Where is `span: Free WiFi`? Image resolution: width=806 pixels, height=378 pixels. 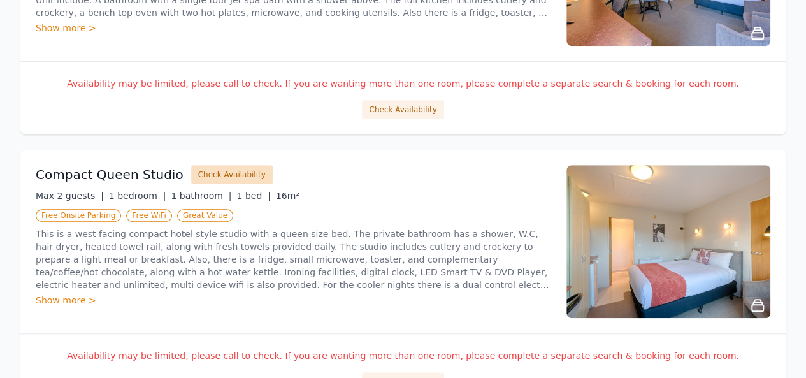
span: Free WiFi is located at coordinates (149, 215).